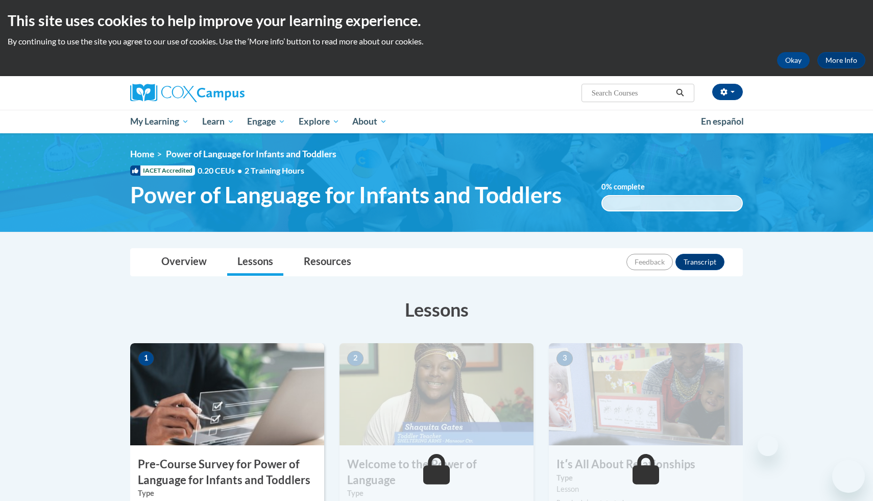 This screenshot has width=873, height=501. I want to click on a: Overview, so click(184, 262).